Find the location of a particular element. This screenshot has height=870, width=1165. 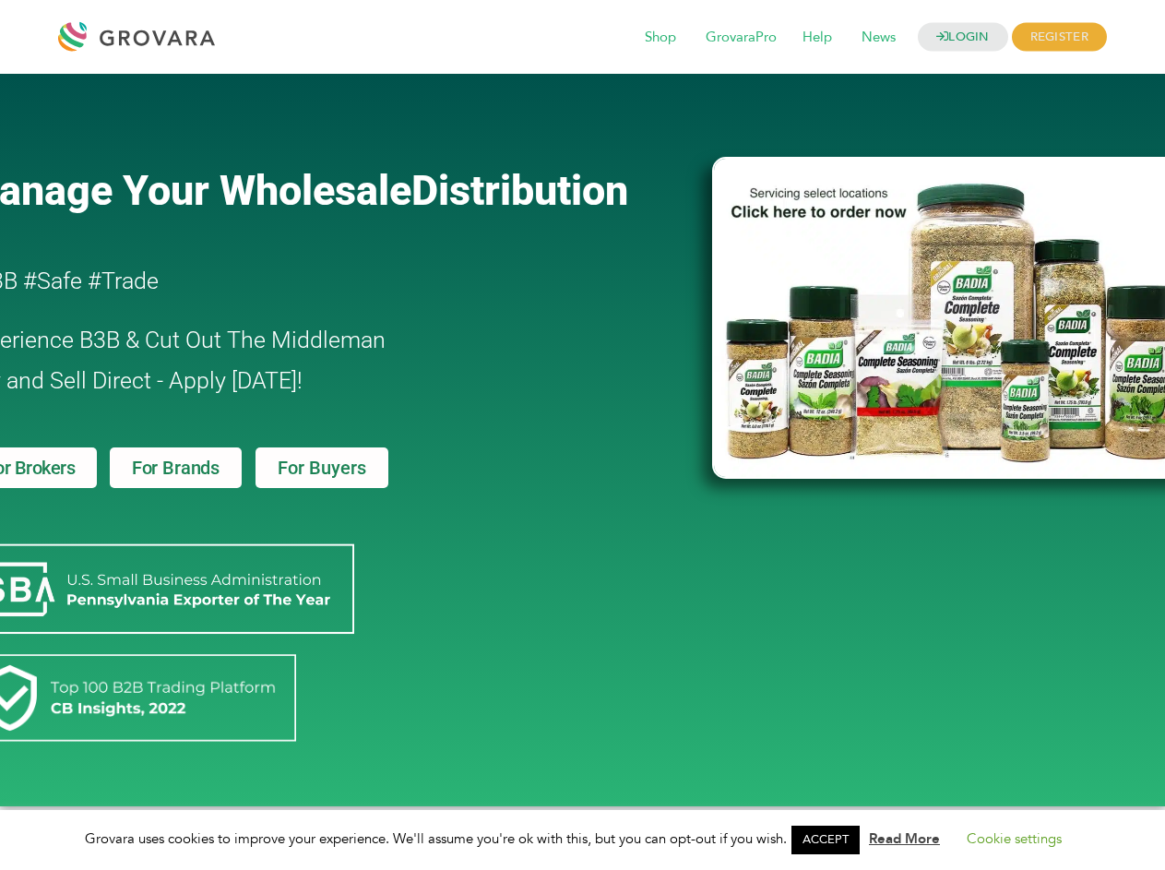

span: Shop is located at coordinates (660, 38).